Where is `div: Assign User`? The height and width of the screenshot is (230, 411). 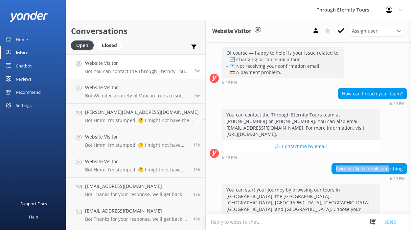
div: Assign User is located at coordinates (377, 31).